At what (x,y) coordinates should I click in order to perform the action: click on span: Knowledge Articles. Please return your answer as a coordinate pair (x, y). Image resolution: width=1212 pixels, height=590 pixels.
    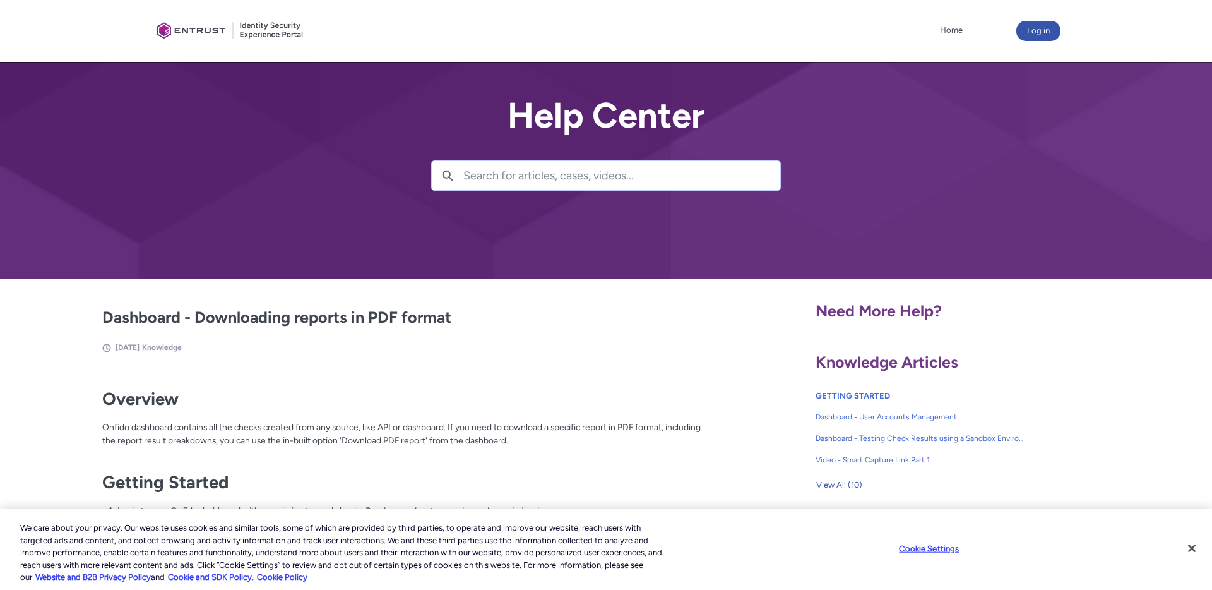
    Looking at the image, I should click on (887, 362).